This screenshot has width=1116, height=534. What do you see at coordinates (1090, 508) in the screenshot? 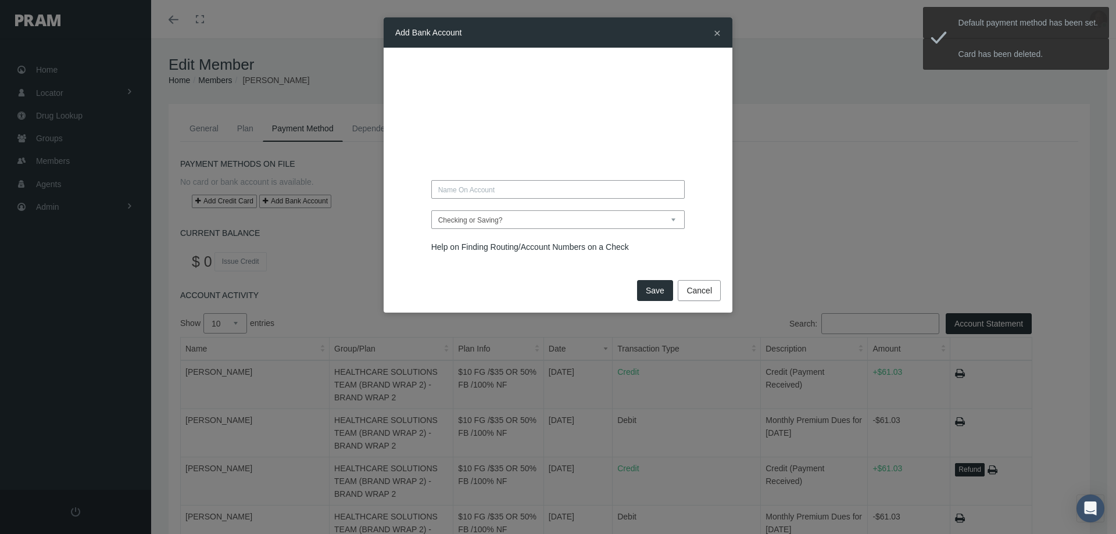
I see `div: Open Intercom Messenger` at bounding box center [1090, 508].